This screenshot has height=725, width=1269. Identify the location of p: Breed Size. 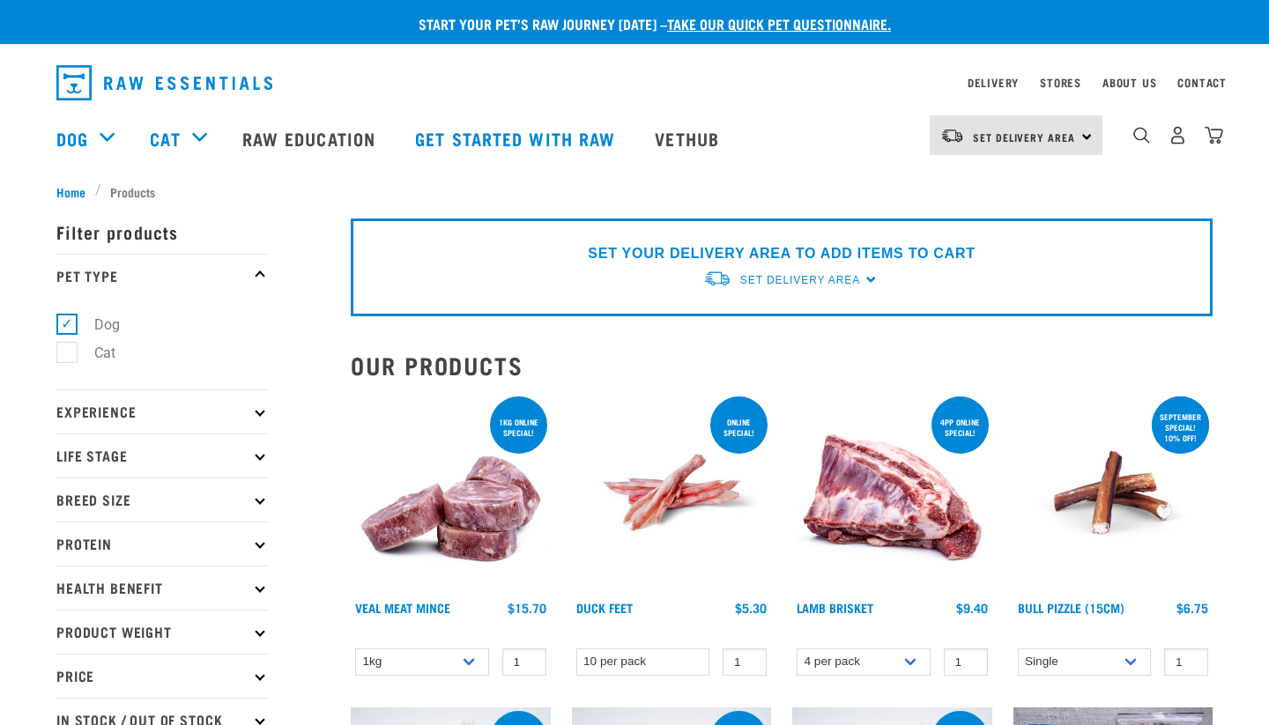
(162, 500).